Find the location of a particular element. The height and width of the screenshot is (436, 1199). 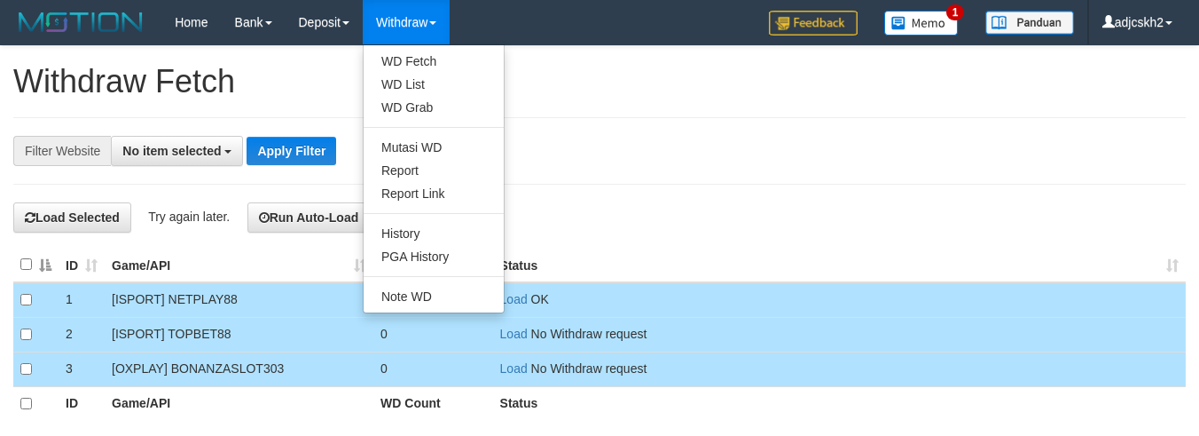

img: panduan.png is located at coordinates (1030, 22).